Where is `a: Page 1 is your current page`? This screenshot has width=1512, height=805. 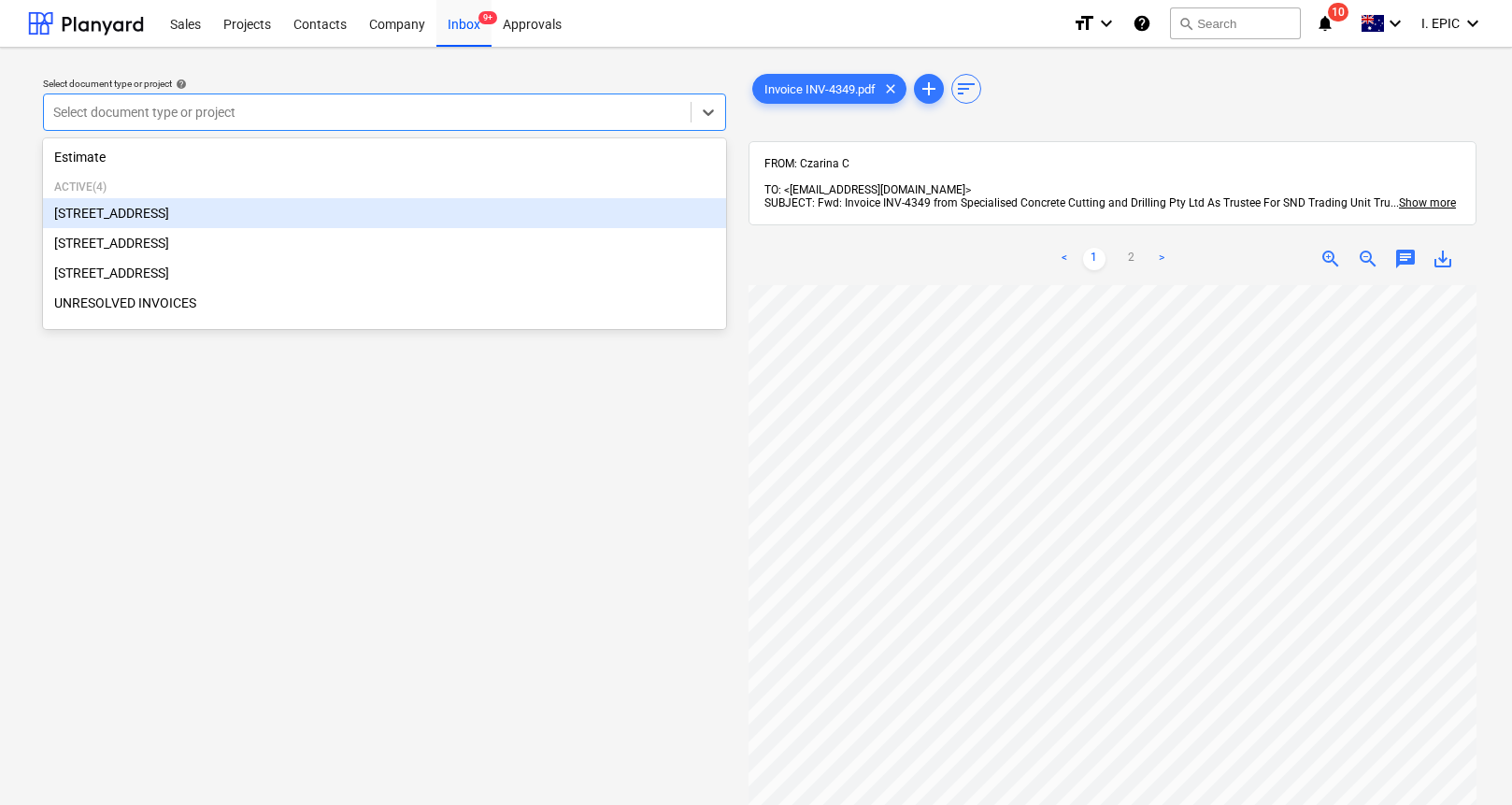
a: Page 1 is your current page is located at coordinates (1094, 259).